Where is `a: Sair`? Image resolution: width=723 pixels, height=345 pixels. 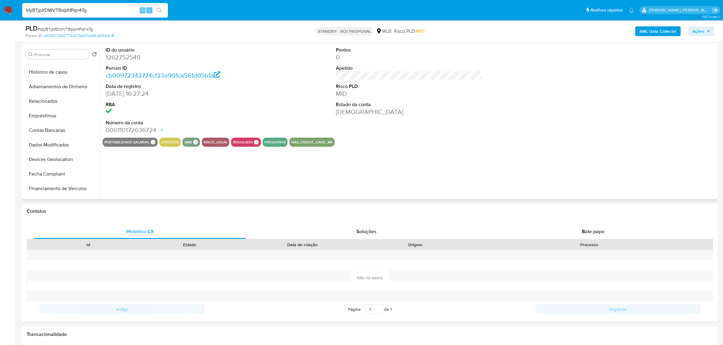
a: Sair is located at coordinates (715, 10).